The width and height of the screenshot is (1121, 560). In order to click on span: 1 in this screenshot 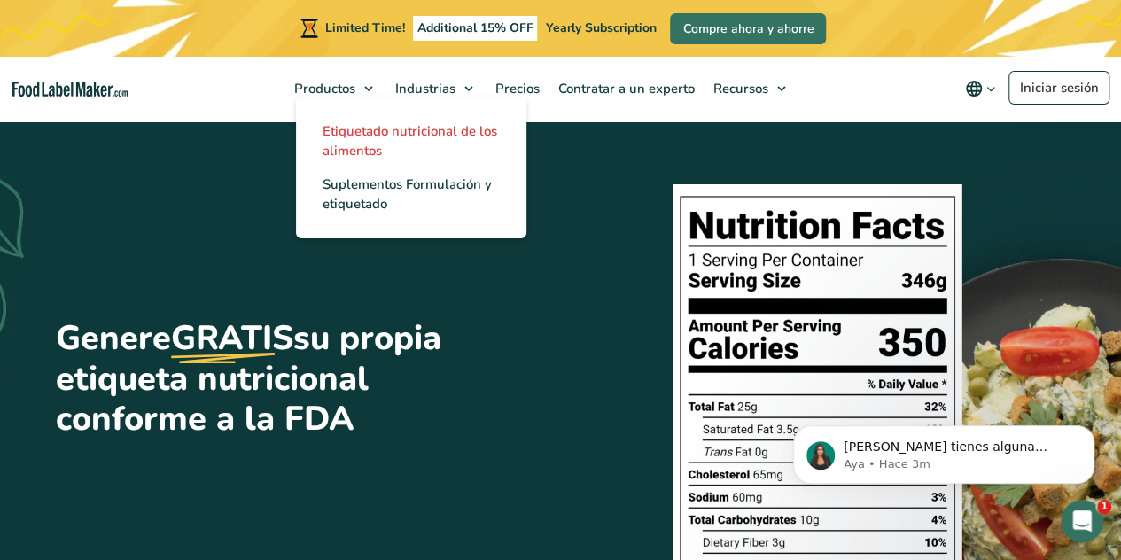, I will do `click(1104, 507)`.